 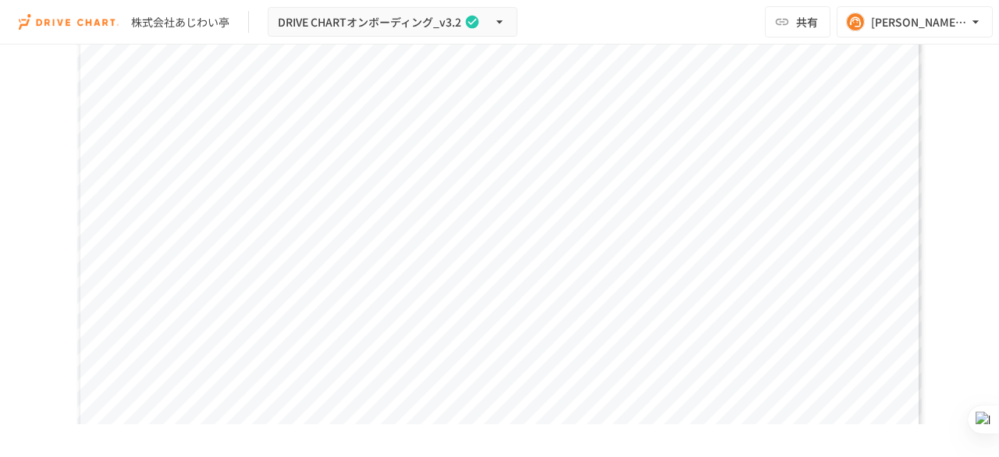 What do you see at coordinates (807, 22) in the screenshot?
I see `span: 共有` at bounding box center [807, 22].